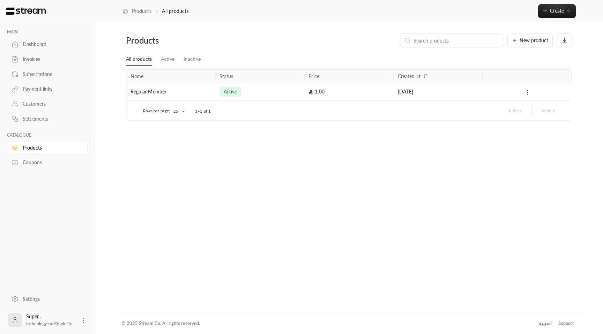 This screenshot has width=603, height=334. I want to click on div: Regular Member, so click(171, 91).